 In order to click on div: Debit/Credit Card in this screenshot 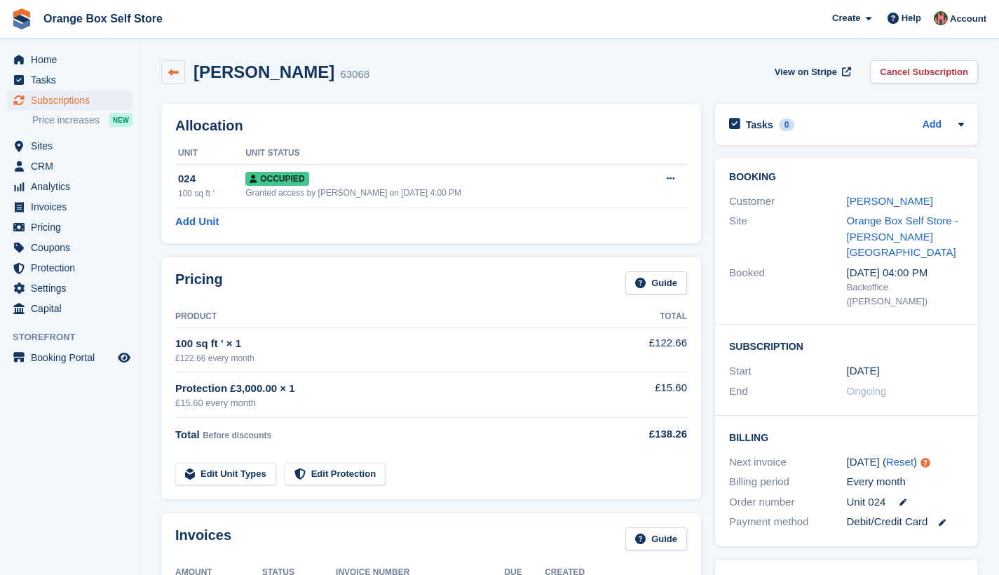, I will do `click(906, 522)`.